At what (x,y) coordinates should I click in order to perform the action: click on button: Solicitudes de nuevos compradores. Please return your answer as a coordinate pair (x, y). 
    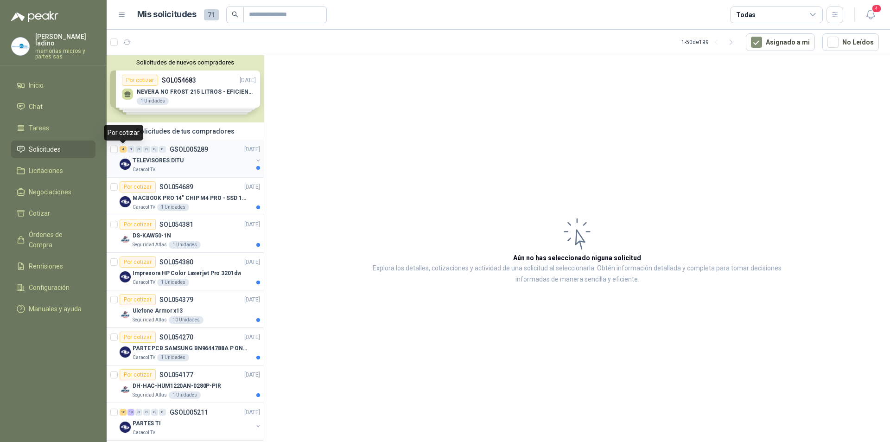
    Looking at the image, I should click on (185, 62).